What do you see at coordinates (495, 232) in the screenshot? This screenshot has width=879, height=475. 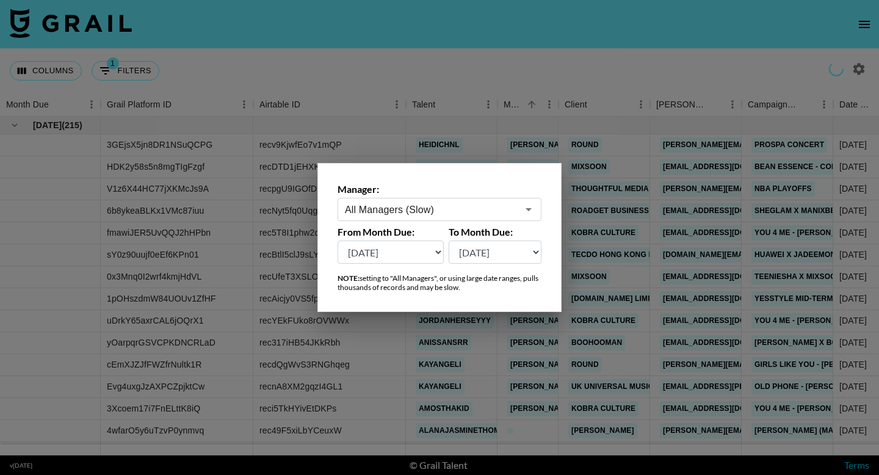 I see `label: To Month Due:` at bounding box center [495, 232].